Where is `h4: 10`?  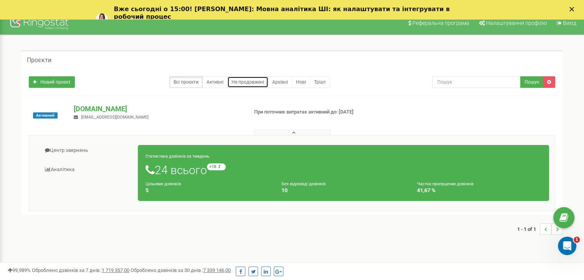 h4: 10 is located at coordinates (344, 190).